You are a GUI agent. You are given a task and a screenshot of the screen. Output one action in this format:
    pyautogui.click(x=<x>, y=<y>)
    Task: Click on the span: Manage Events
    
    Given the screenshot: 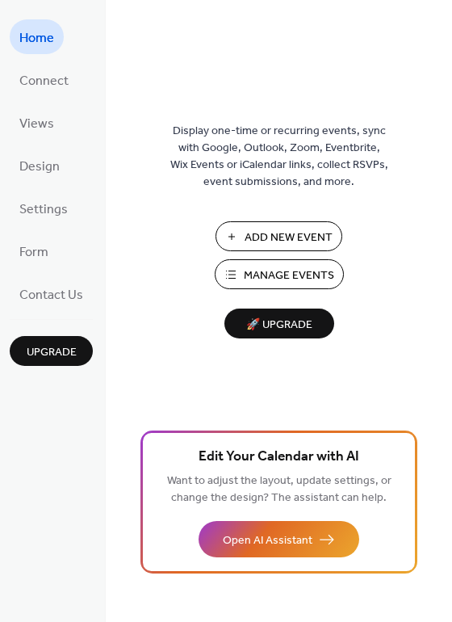 What is the action you would take?
    pyautogui.click(x=289, y=275)
    